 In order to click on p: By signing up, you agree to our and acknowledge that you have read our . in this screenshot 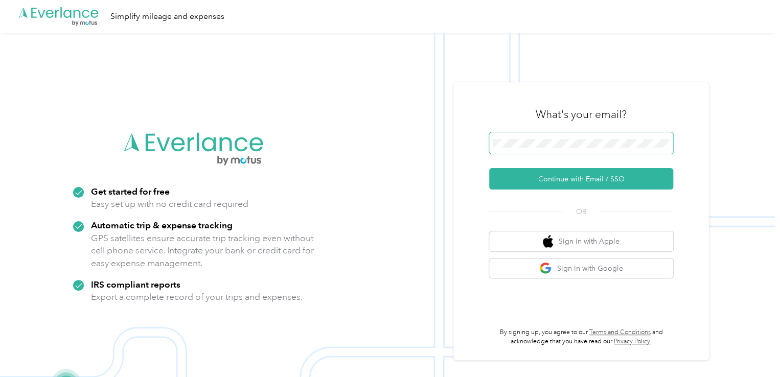, I will do `click(581, 337)`.